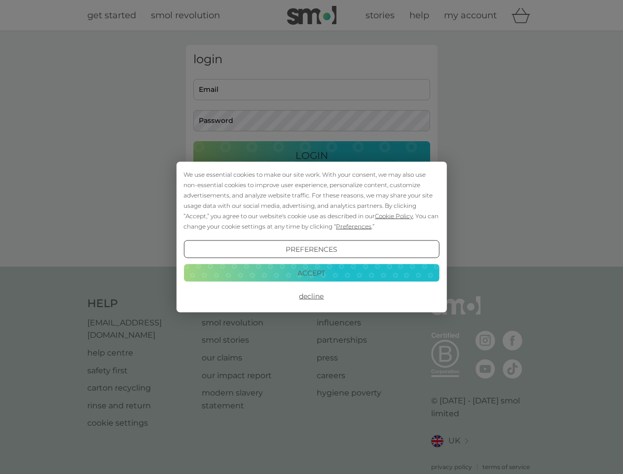  What do you see at coordinates (311, 200) in the screenshot?
I see `div: We use essential cookies to make our site work. With your consent, we may also use non-essential ...` at bounding box center [311, 200].